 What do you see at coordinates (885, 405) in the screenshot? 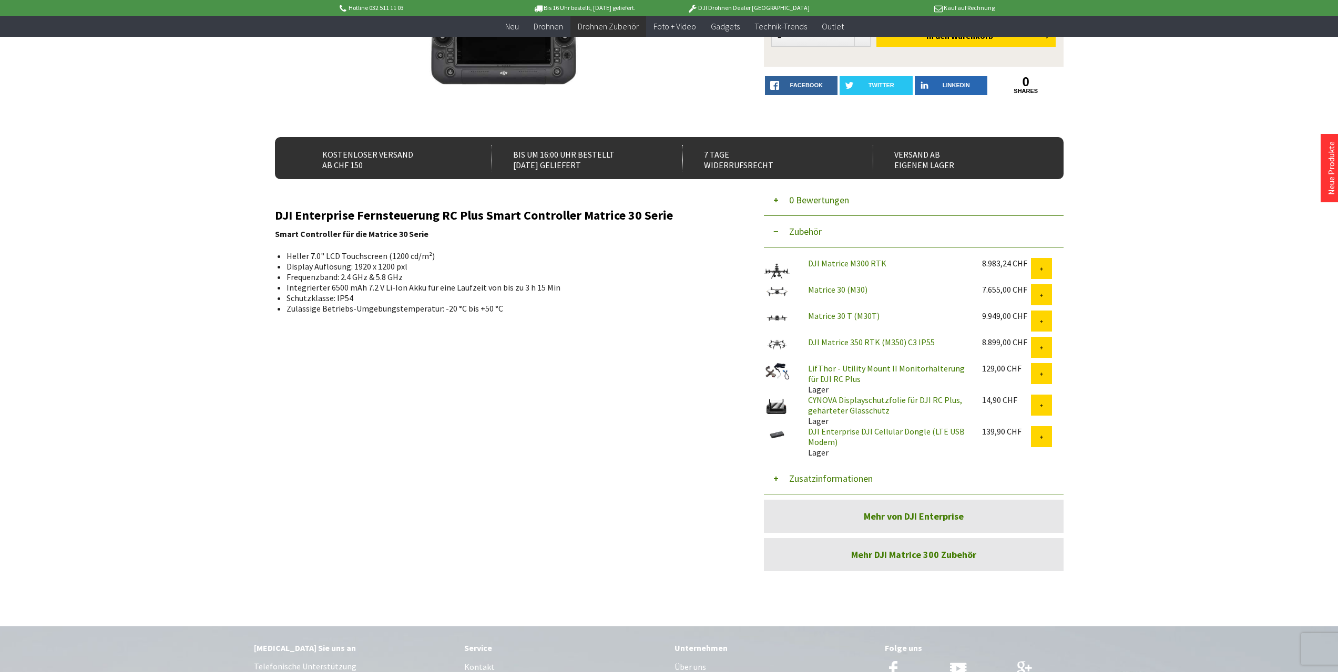
I see `a: CYNOVA Displayschutzfolie für DJI RC Plus, gehärteter Glasschutz` at bounding box center [885, 405].